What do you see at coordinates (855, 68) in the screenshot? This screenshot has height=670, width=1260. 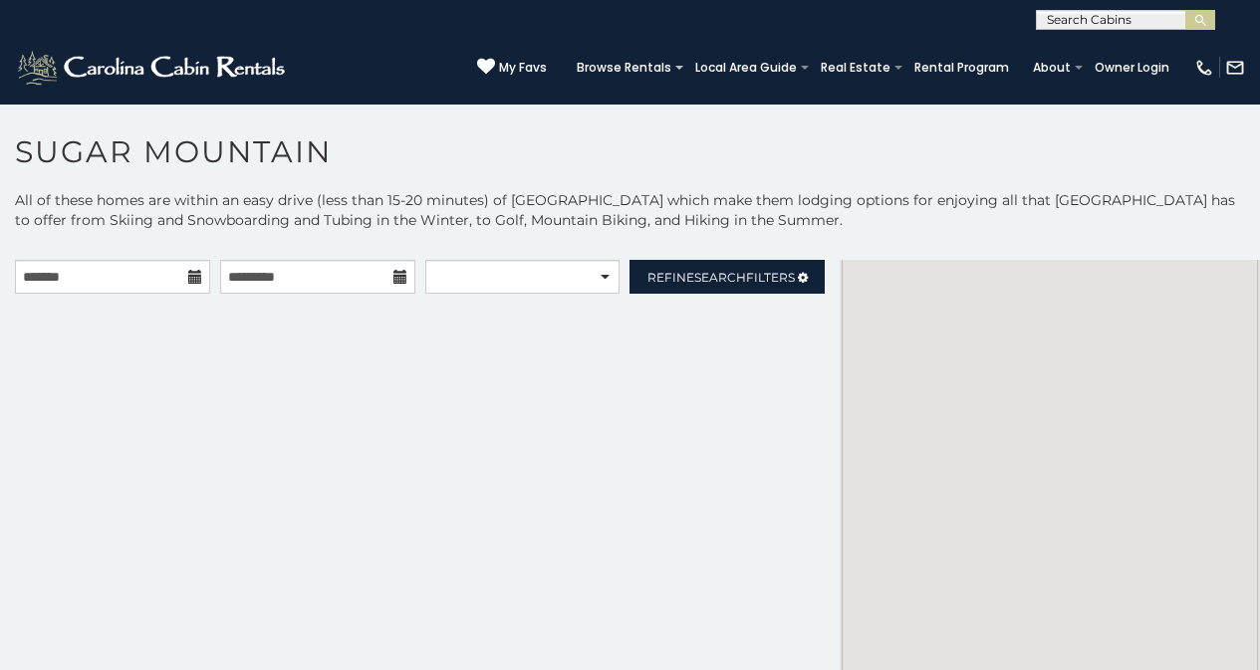 I see `a: Real Estate` at bounding box center [855, 68].